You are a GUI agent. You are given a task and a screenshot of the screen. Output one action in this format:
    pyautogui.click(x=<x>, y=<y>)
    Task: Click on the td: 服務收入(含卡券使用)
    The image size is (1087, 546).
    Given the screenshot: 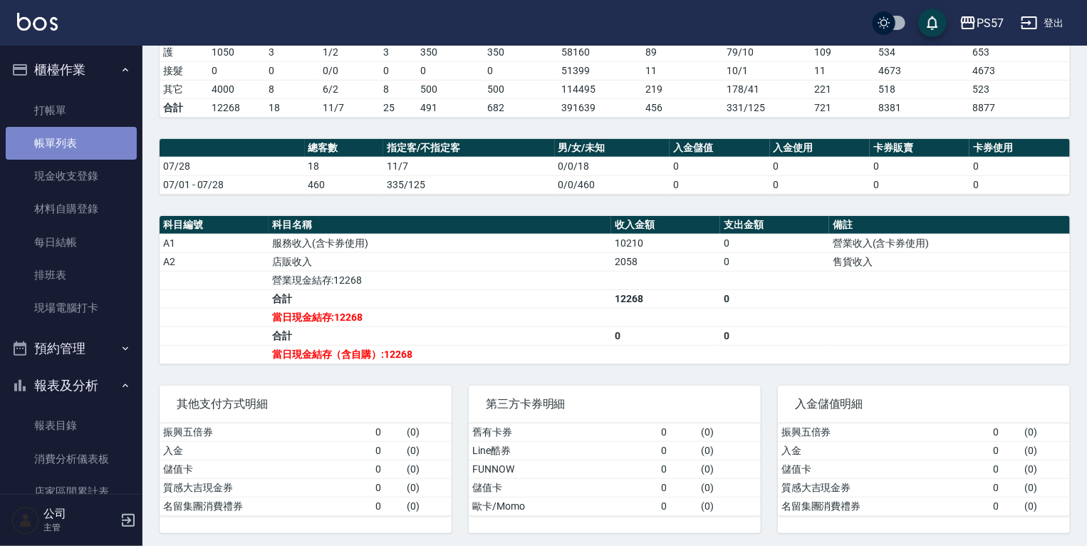 What is the action you would take?
    pyautogui.click(x=439, y=243)
    